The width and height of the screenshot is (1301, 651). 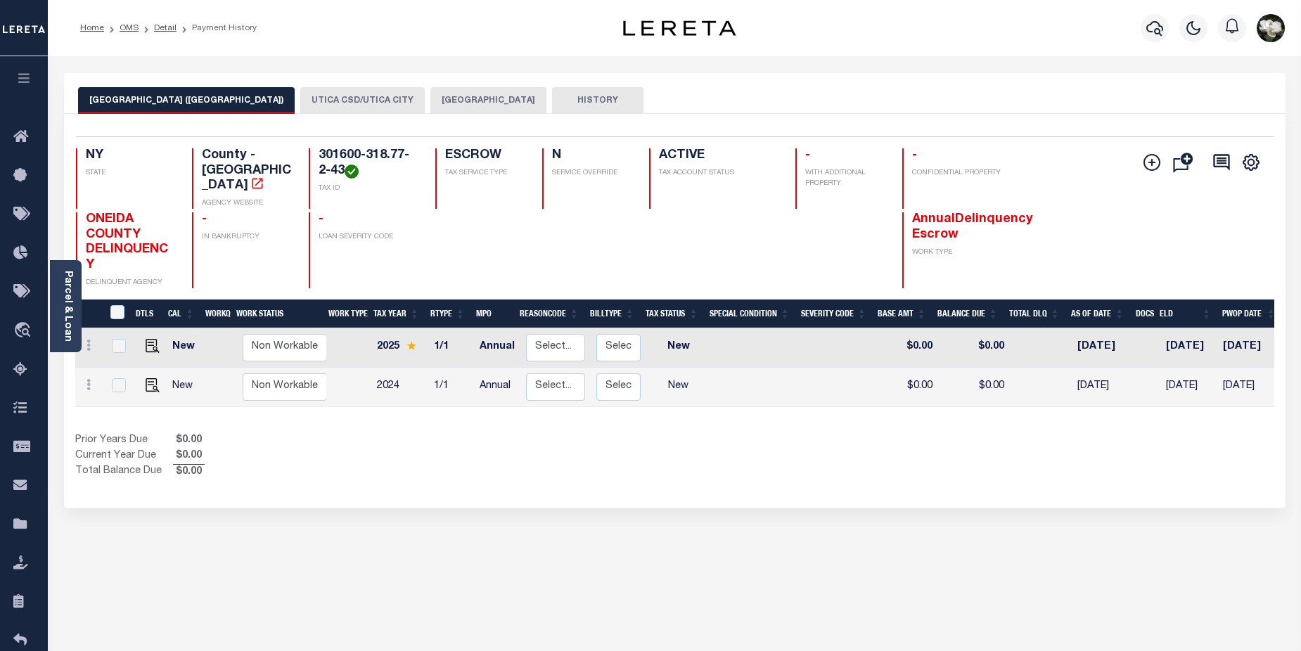 I want to click on img: logo-dark.svg, so click(x=679, y=28).